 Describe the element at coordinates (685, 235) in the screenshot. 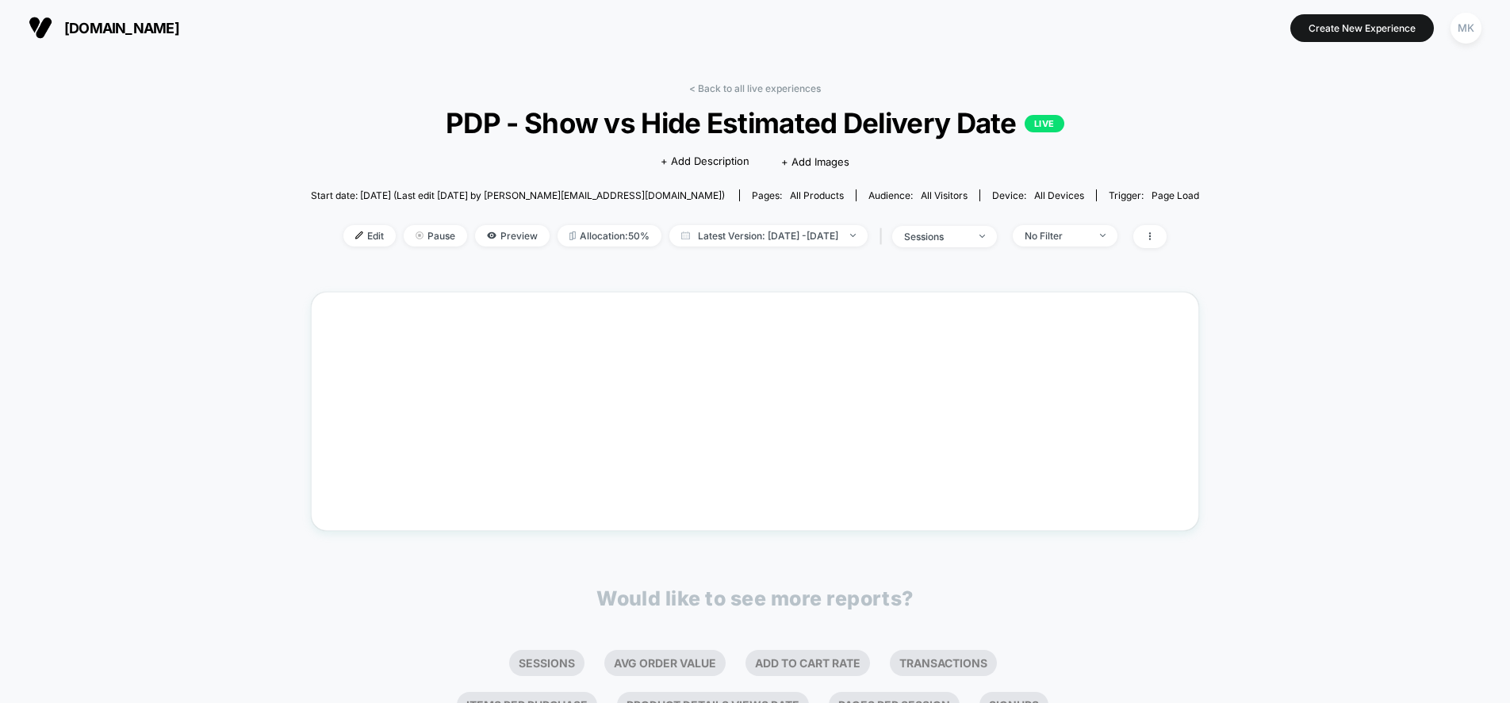

I see `img: calendar` at that location.